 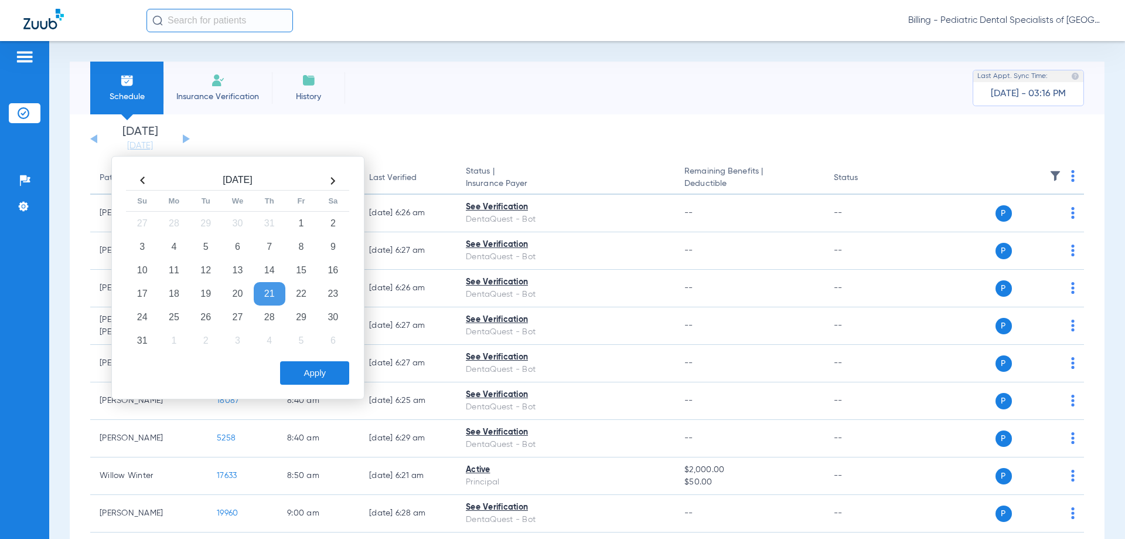 I want to click on button: Apply, so click(x=315, y=373).